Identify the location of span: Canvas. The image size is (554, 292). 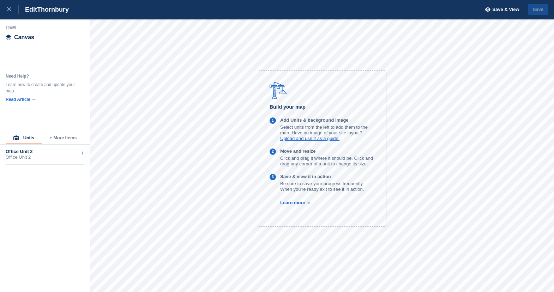
(24, 37).